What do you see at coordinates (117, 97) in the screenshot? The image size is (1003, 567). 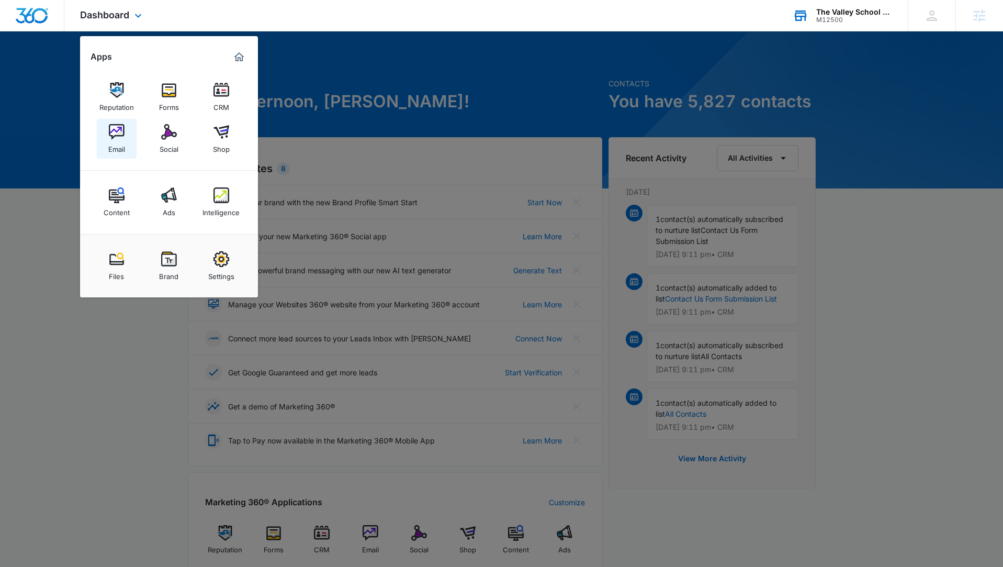 I see `a: Reputation` at bounding box center [117, 97].